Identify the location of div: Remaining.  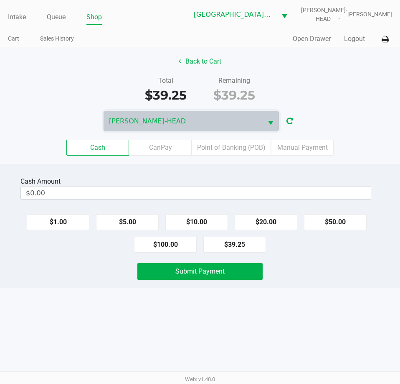
(234, 81).